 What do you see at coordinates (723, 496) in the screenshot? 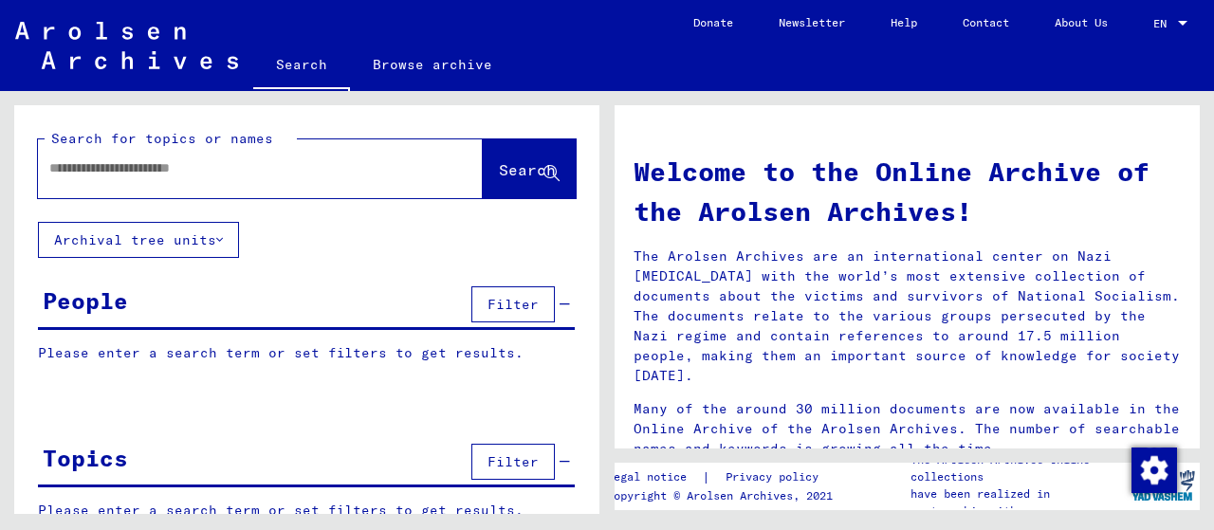
I see `p: Copyright © Arolsen Archives, 2021` at bounding box center [723, 496].